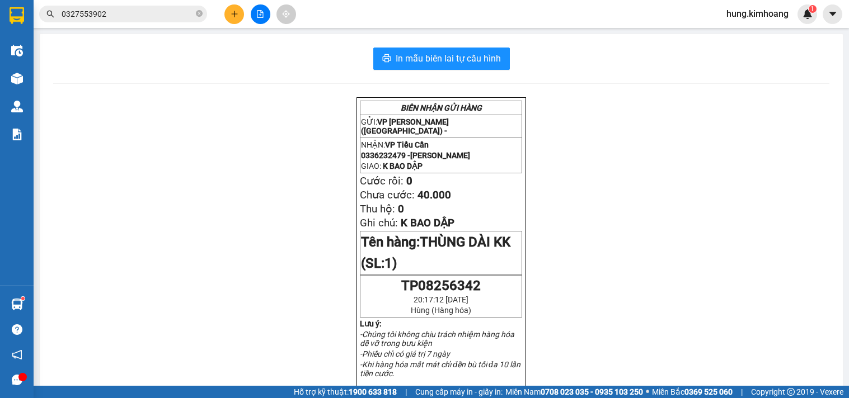  What do you see at coordinates (459, 392) in the screenshot?
I see `span: Cung cấp máy in - giấy in:` at bounding box center [459, 392].